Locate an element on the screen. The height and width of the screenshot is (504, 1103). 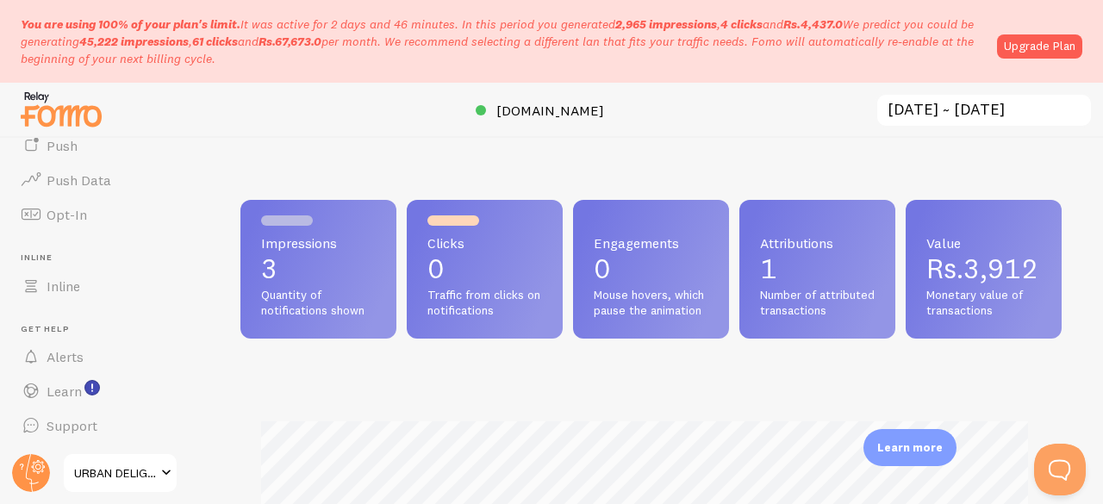
b: 45,222 impressions is located at coordinates (134, 41).